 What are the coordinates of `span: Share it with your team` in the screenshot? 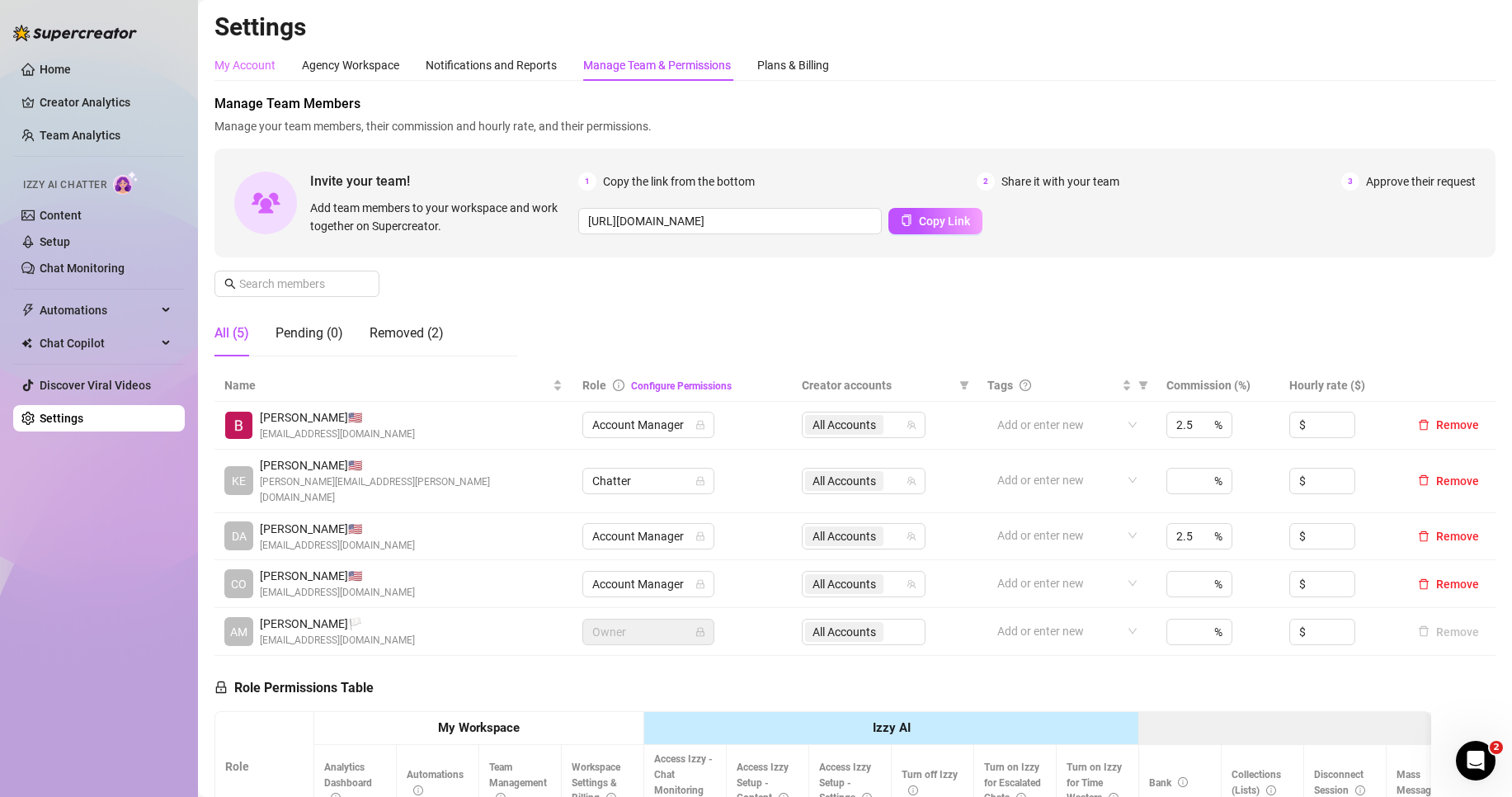 It's located at (1060, 182).